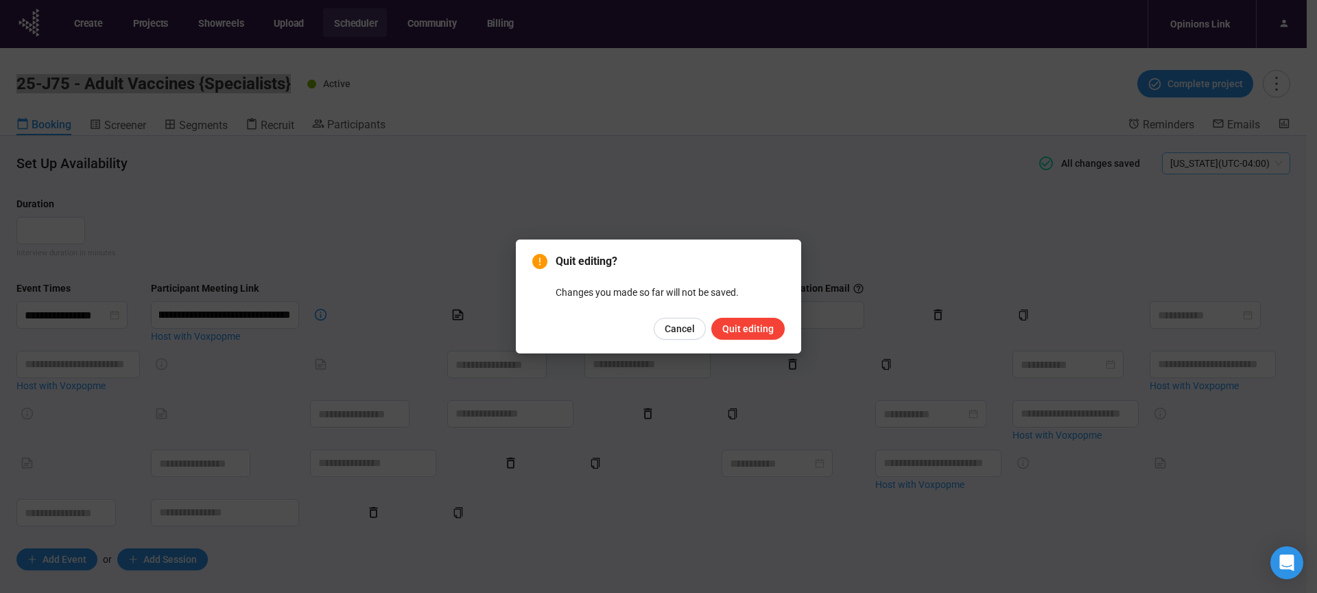 The image size is (1317, 593). Describe the element at coordinates (540, 261) in the screenshot. I see `span: exclamation-circle` at that location.